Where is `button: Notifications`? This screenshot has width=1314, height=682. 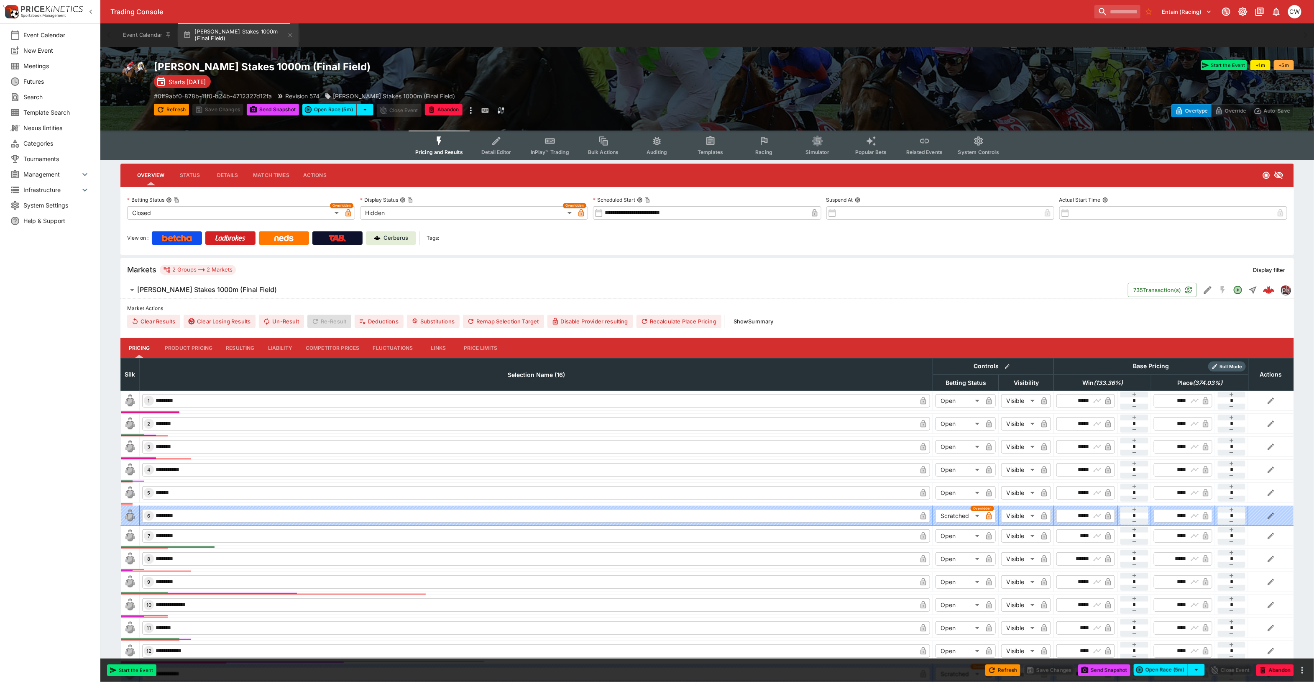 button: Notifications is located at coordinates (1276, 12).